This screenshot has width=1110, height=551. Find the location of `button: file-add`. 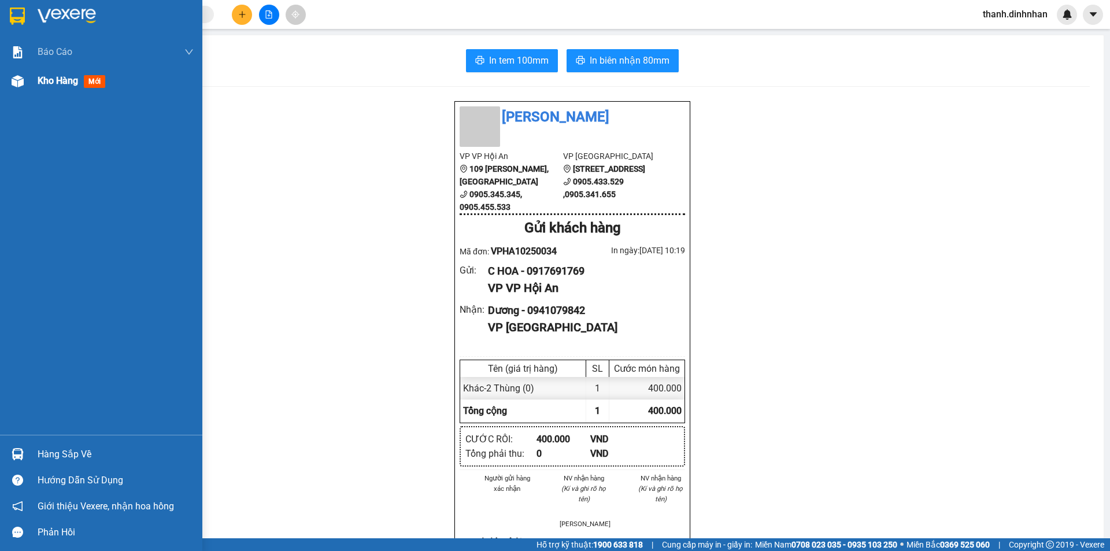

button: file-add is located at coordinates (269, 14).